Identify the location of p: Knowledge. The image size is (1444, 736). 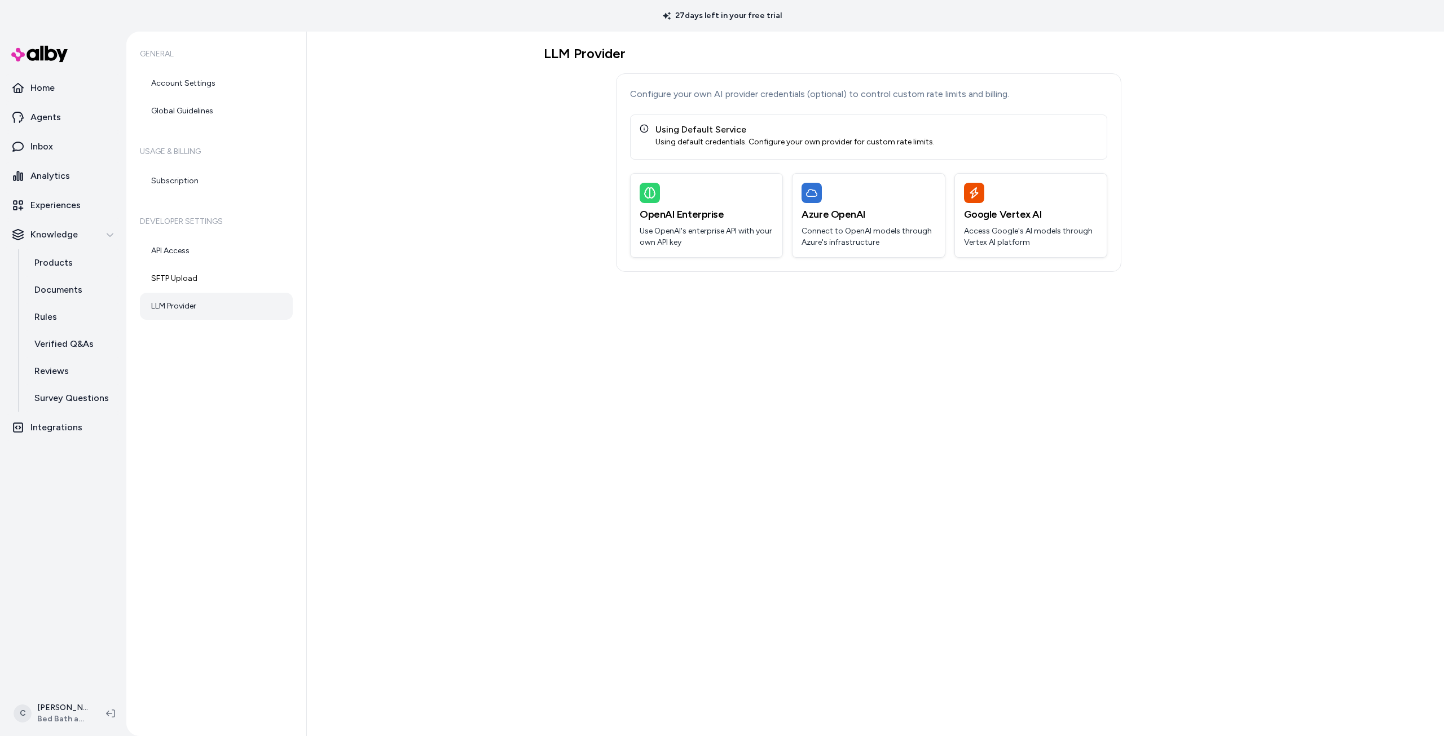
(54, 235).